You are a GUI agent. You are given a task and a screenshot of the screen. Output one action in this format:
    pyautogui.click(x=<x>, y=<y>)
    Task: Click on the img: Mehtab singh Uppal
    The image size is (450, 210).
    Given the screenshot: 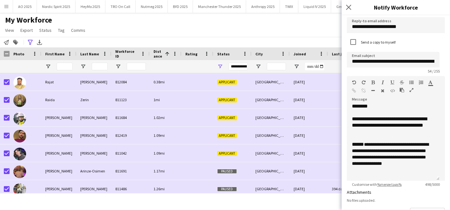 What is the action you would take?
    pyautogui.click(x=20, y=190)
    